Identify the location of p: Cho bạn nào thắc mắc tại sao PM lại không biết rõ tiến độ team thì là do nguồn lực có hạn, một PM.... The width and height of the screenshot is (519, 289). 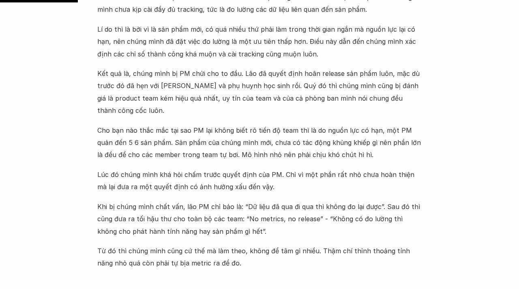
(259, 142).